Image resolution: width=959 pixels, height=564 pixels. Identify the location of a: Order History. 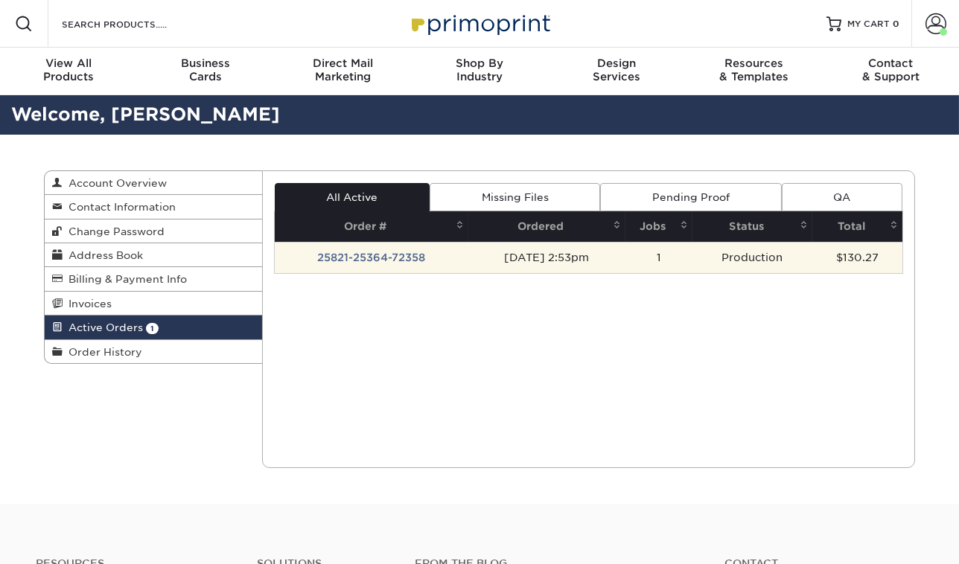
(153, 351).